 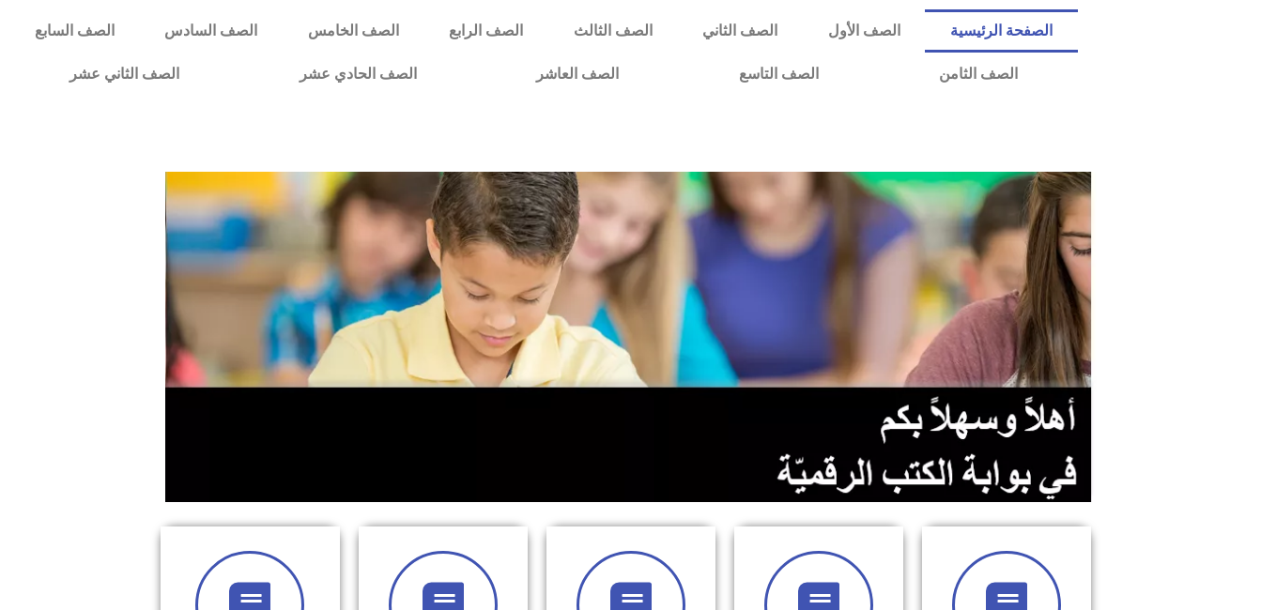 I want to click on a: الصف الثامن, so click(x=978, y=74).